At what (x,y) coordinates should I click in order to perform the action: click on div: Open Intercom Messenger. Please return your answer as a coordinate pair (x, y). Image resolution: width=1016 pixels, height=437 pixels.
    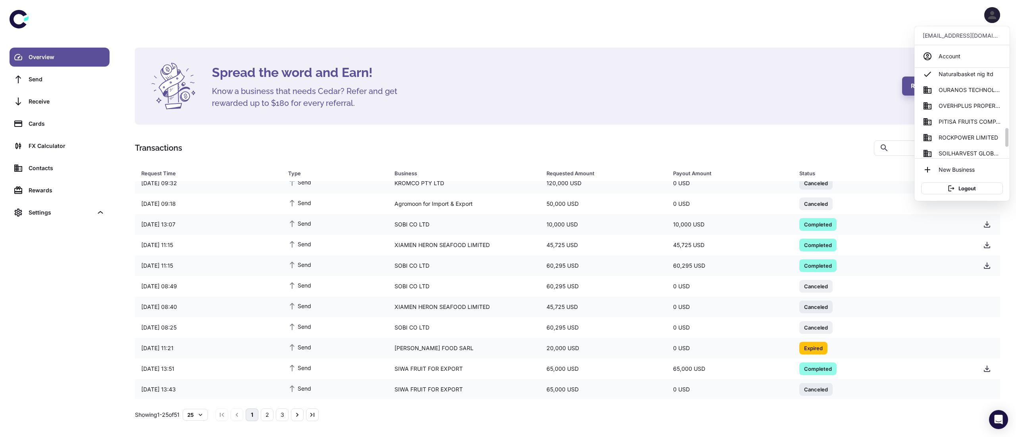
    Looking at the image, I should click on (999, 420).